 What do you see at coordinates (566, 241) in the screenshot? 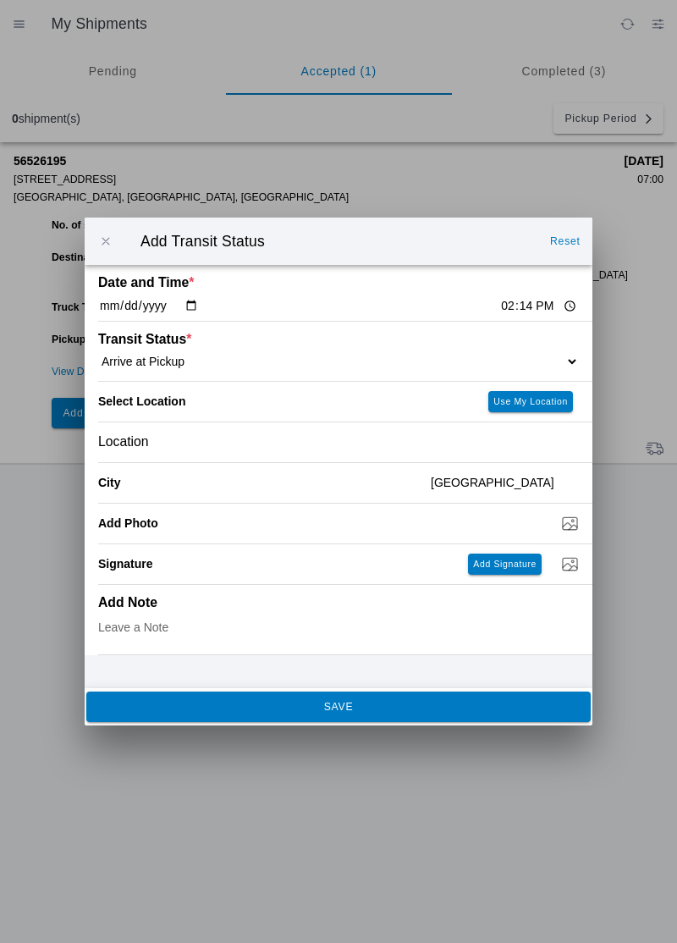
I see `ion-button: Reset` at bounding box center [566, 241].